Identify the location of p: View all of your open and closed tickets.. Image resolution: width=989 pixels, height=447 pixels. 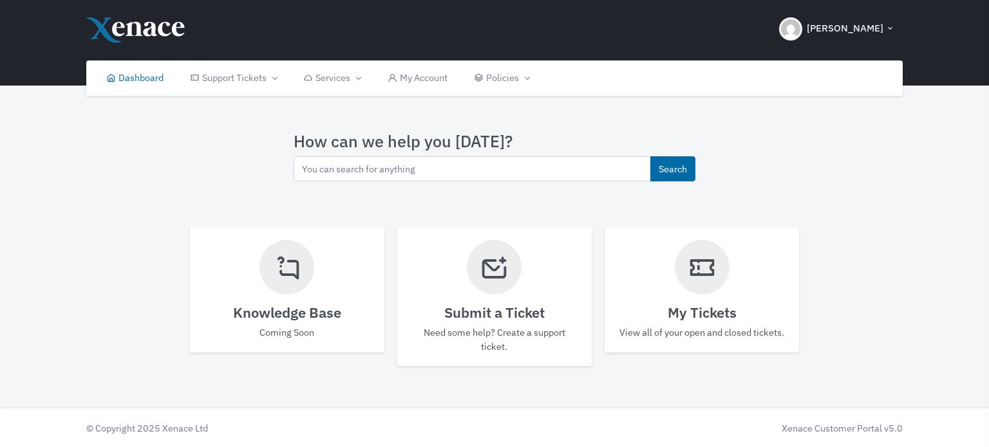
(702, 333).